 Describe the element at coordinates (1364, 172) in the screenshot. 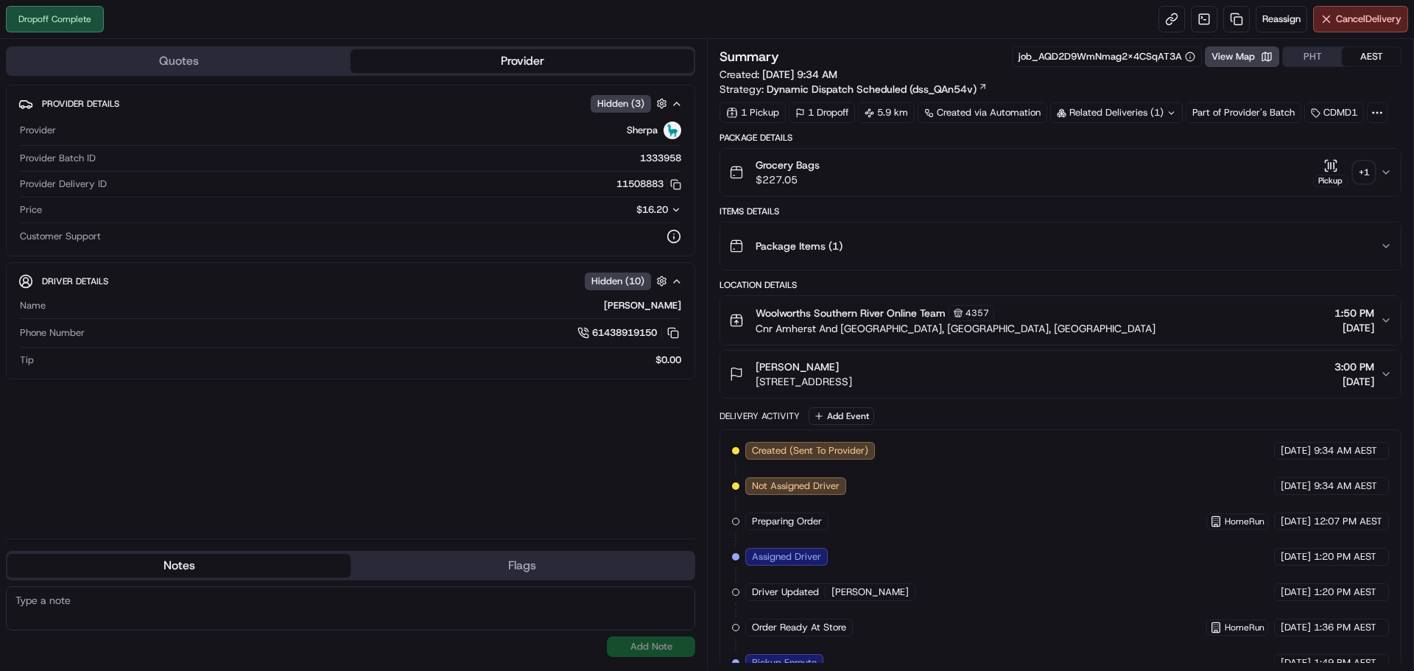

I see `div: + 1` at that location.